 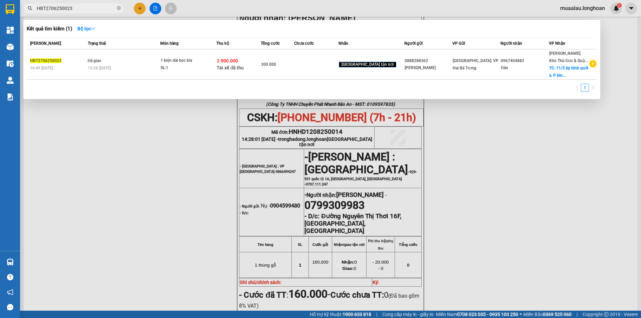 What do you see at coordinates (30, 8) in the screenshot?
I see `span: search` at bounding box center [30, 8].